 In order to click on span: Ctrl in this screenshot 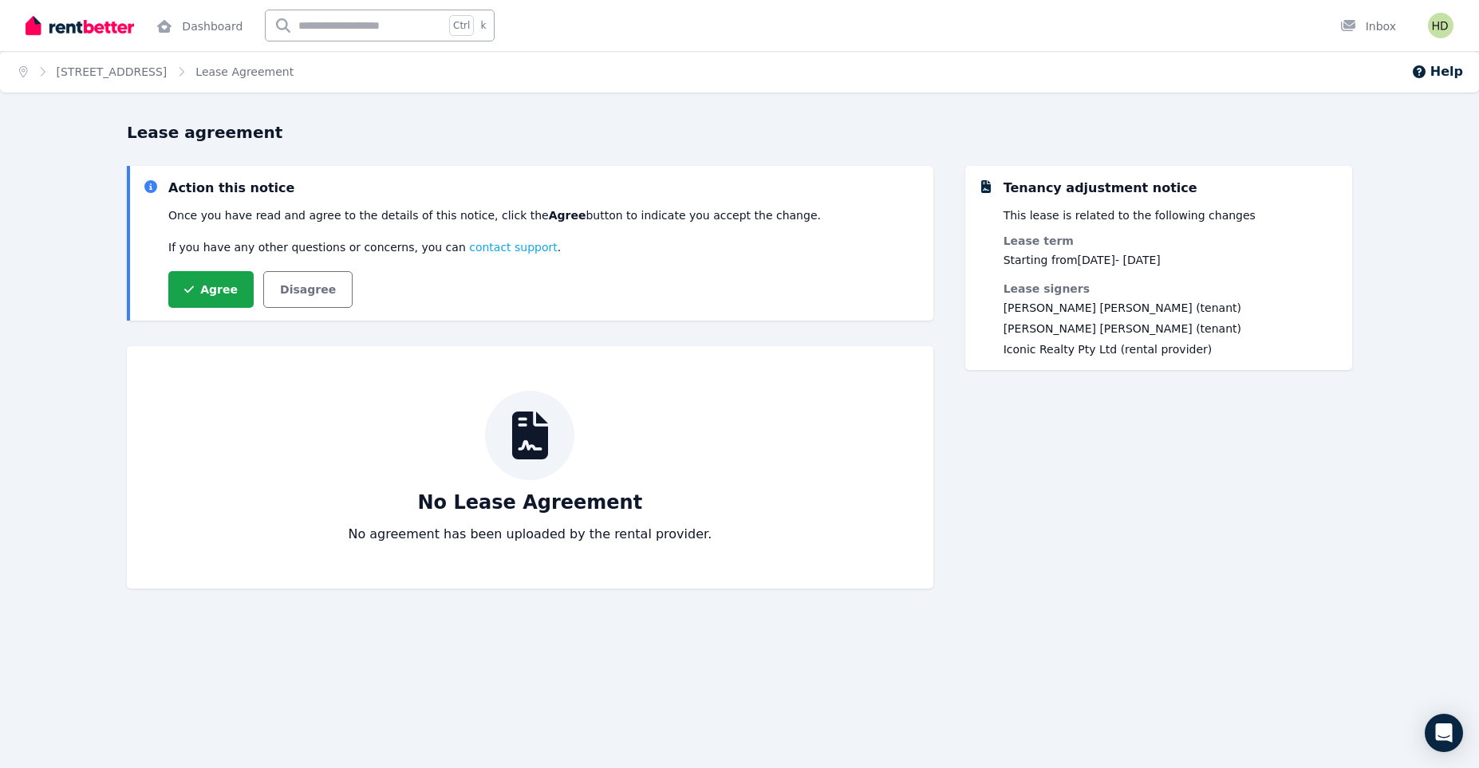, I will do `click(461, 26)`.